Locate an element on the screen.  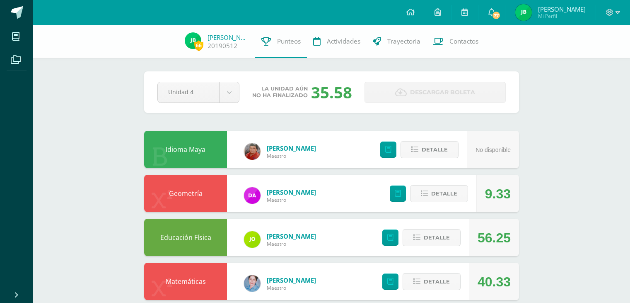
a: Punteos is located at coordinates (281, 41).